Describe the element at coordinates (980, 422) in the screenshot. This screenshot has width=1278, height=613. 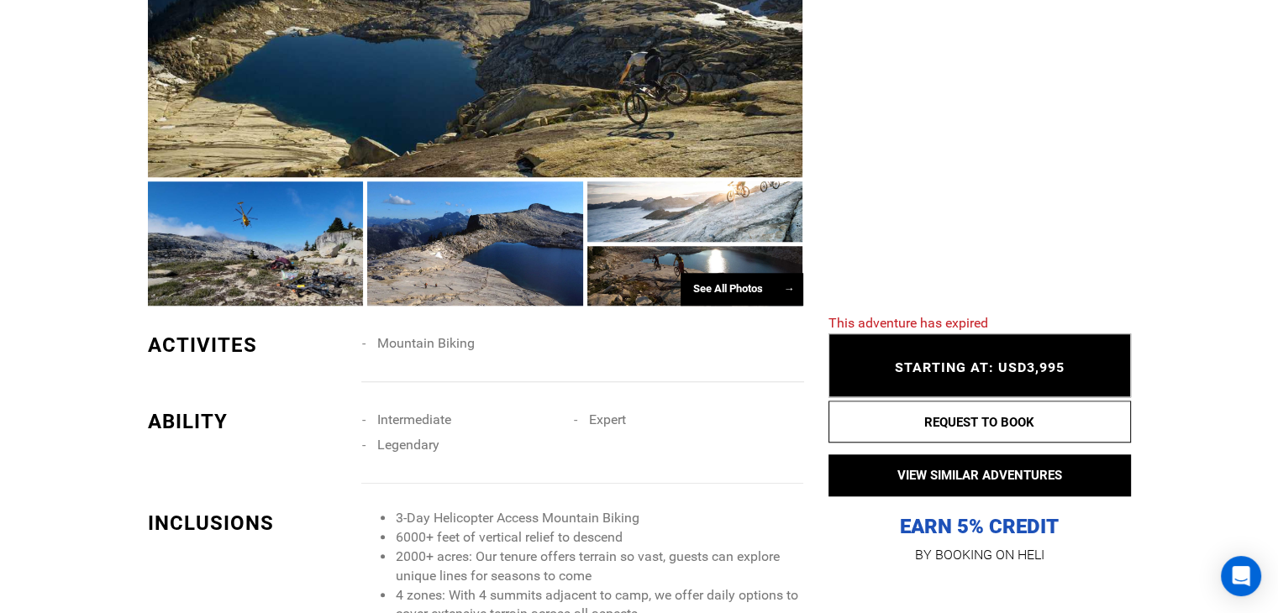
I see `button: REQUEST TO BOOK` at that location.